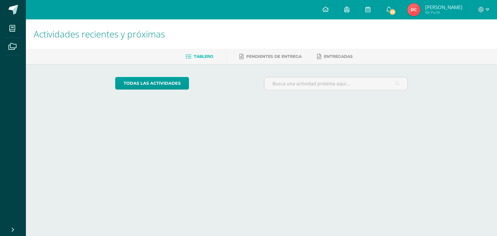  I want to click on span: Tablero, so click(203, 56).